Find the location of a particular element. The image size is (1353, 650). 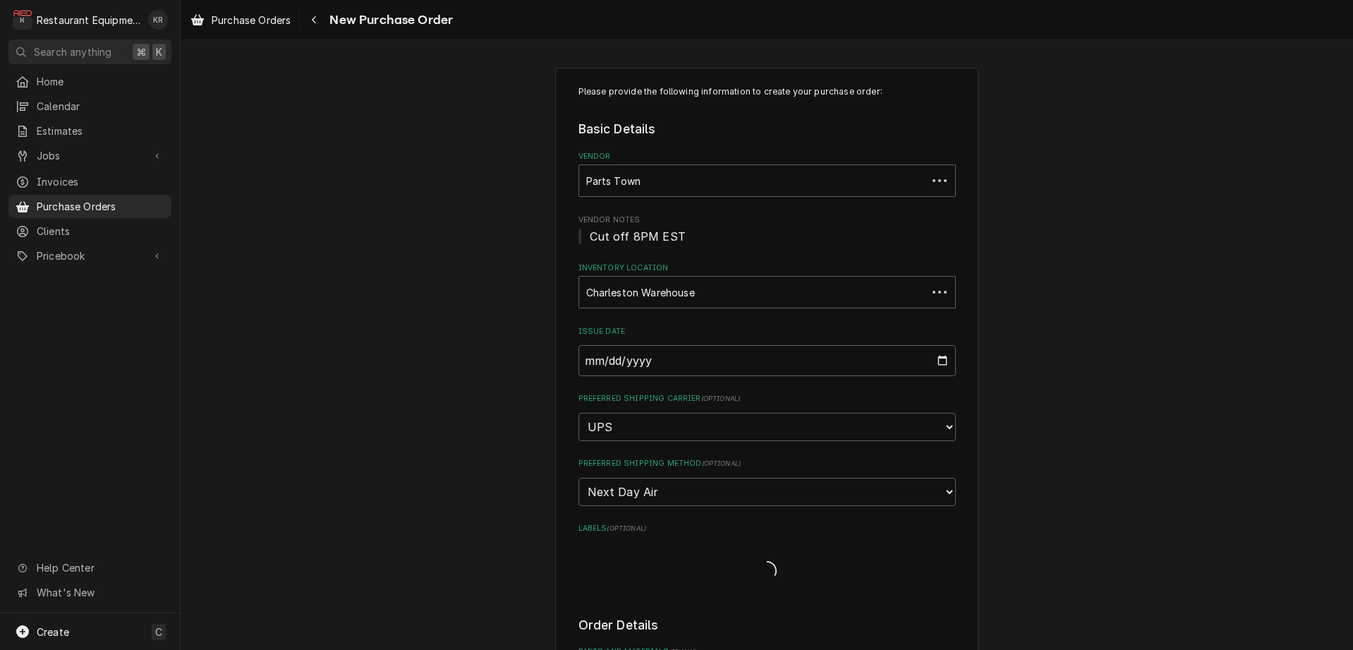

span: C is located at coordinates (159, 631).